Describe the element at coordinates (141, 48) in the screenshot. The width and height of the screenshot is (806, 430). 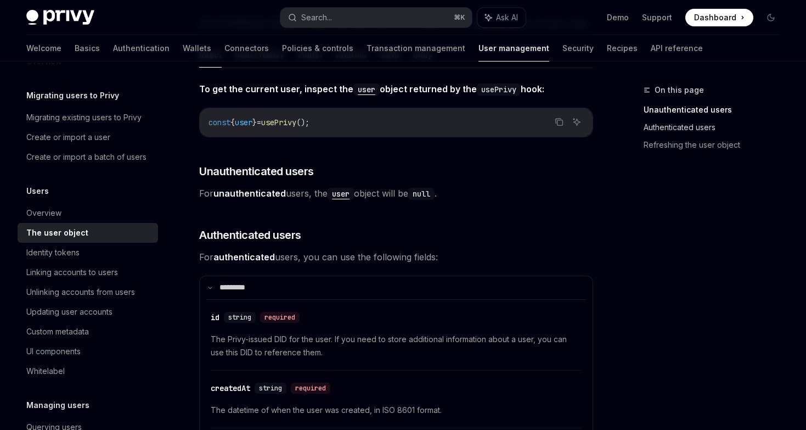
I see `a: Authentication` at that location.